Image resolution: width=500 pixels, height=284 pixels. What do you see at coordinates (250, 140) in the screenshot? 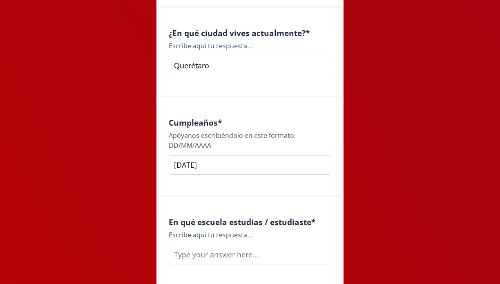
I see `div: Apóyanos escribiéndolo en este formato: DD/MM/AAAA` at bounding box center [250, 140].